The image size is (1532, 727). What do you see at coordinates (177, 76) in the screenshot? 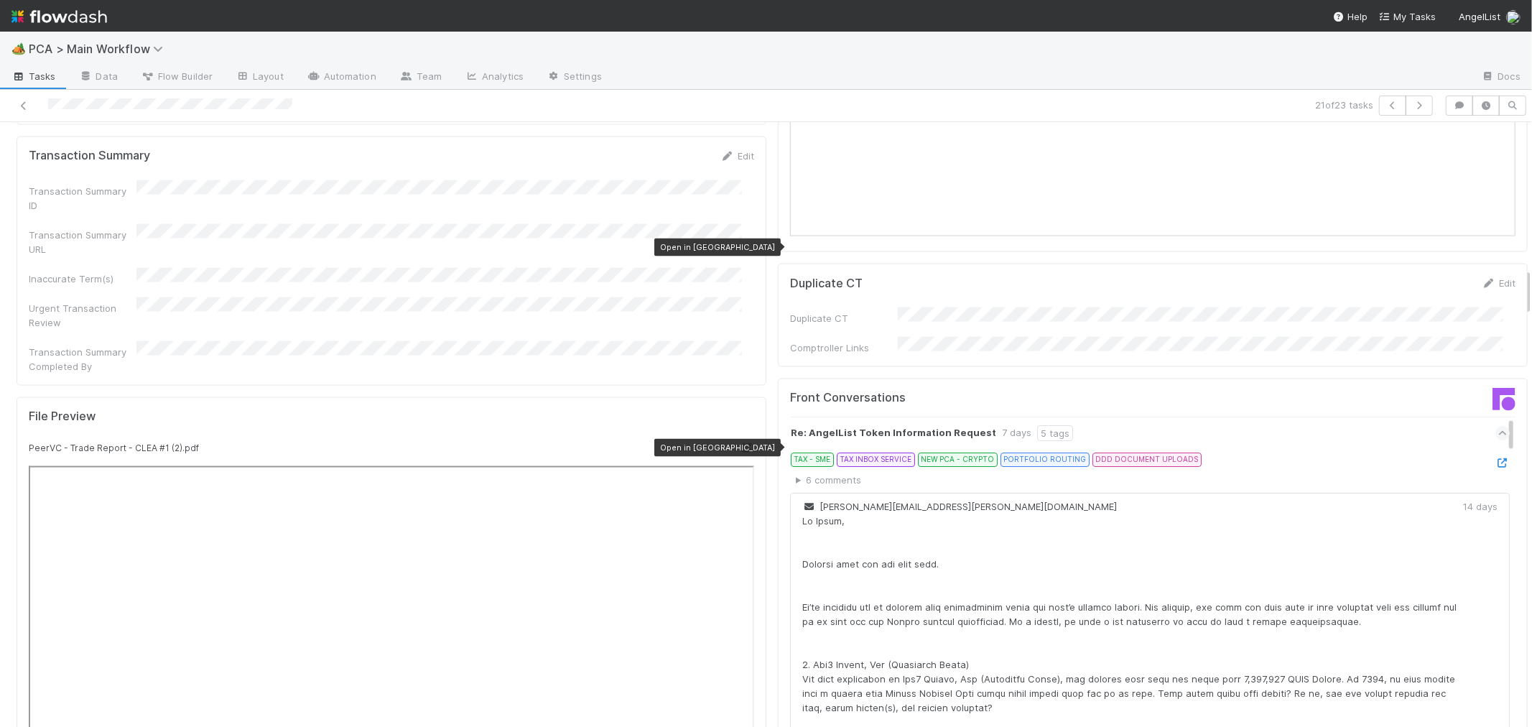
I see `span: Flow Builder` at bounding box center [177, 76].